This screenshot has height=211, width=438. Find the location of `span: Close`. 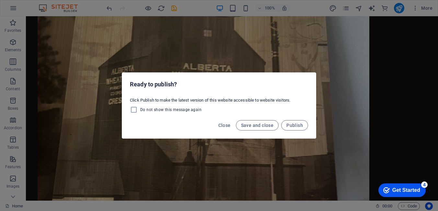

span: Close is located at coordinates (224, 125).